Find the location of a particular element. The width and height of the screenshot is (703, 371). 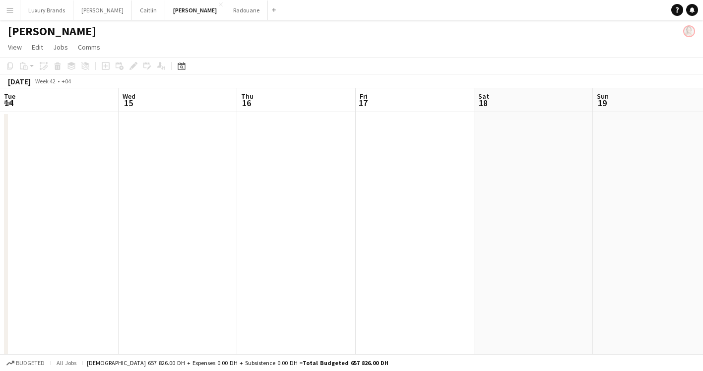

span: Sun is located at coordinates (603, 96).